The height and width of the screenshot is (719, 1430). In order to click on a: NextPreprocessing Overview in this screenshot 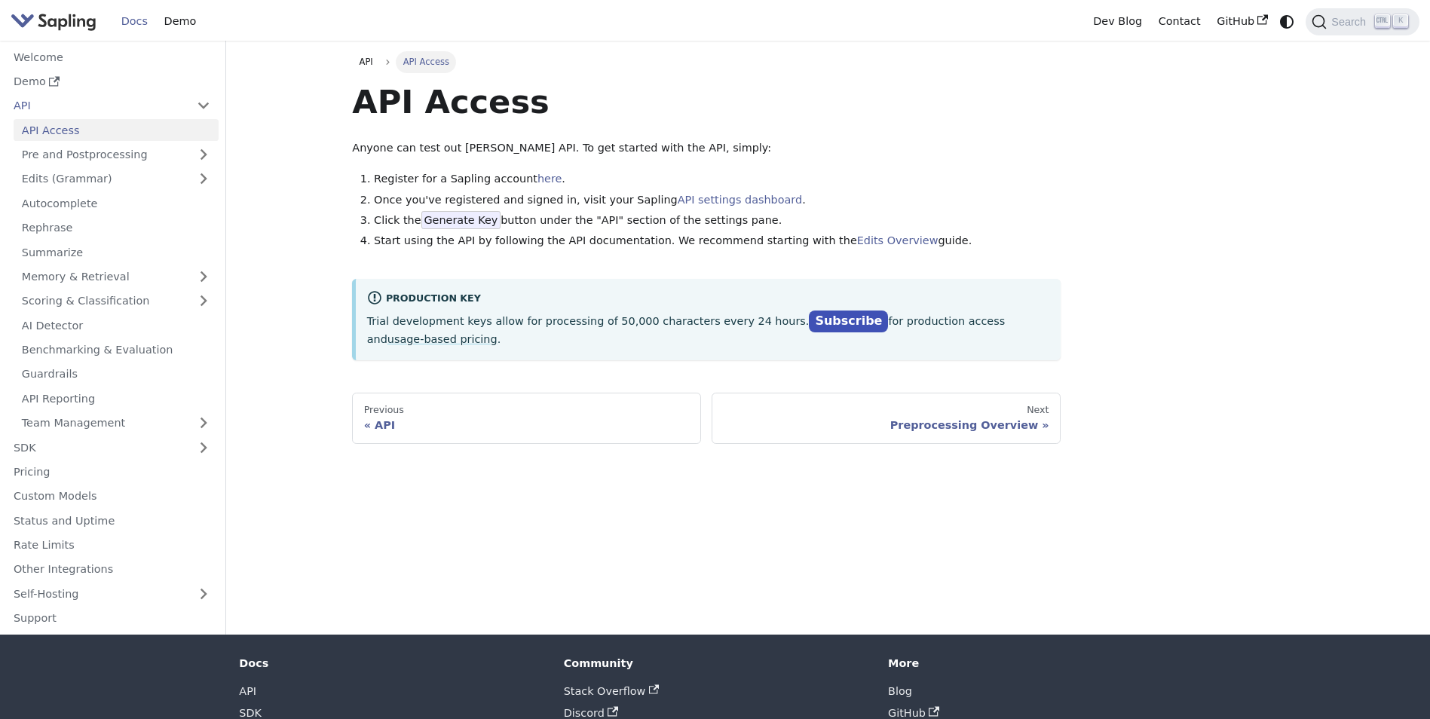, I will do `click(886, 418)`.